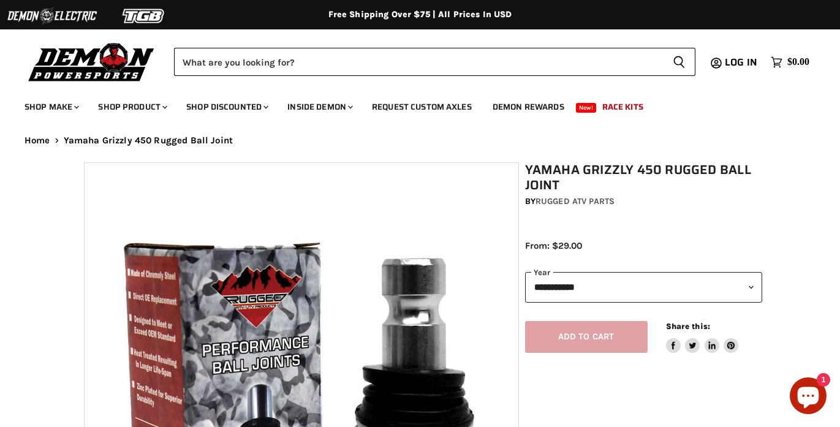  I want to click on span: From: $29.00, so click(553, 246).